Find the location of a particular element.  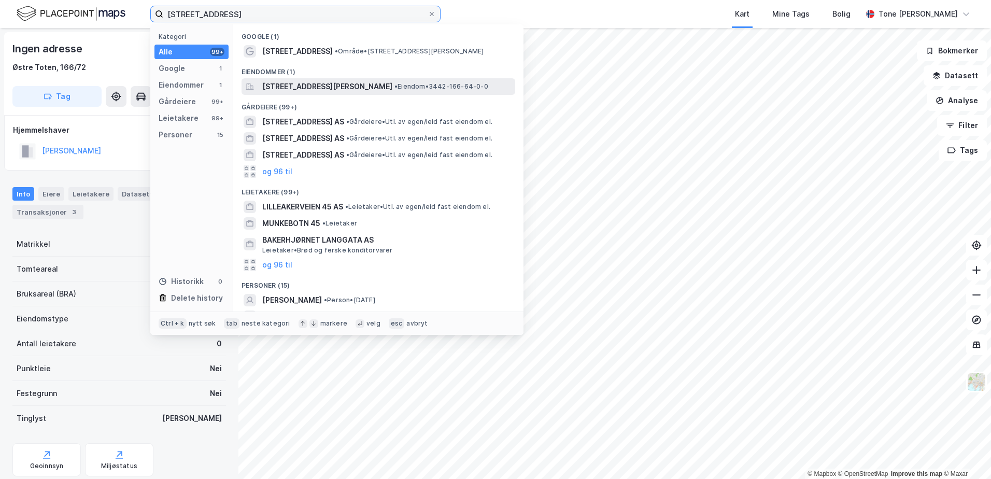

div: Personer is located at coordinates (175, 135).